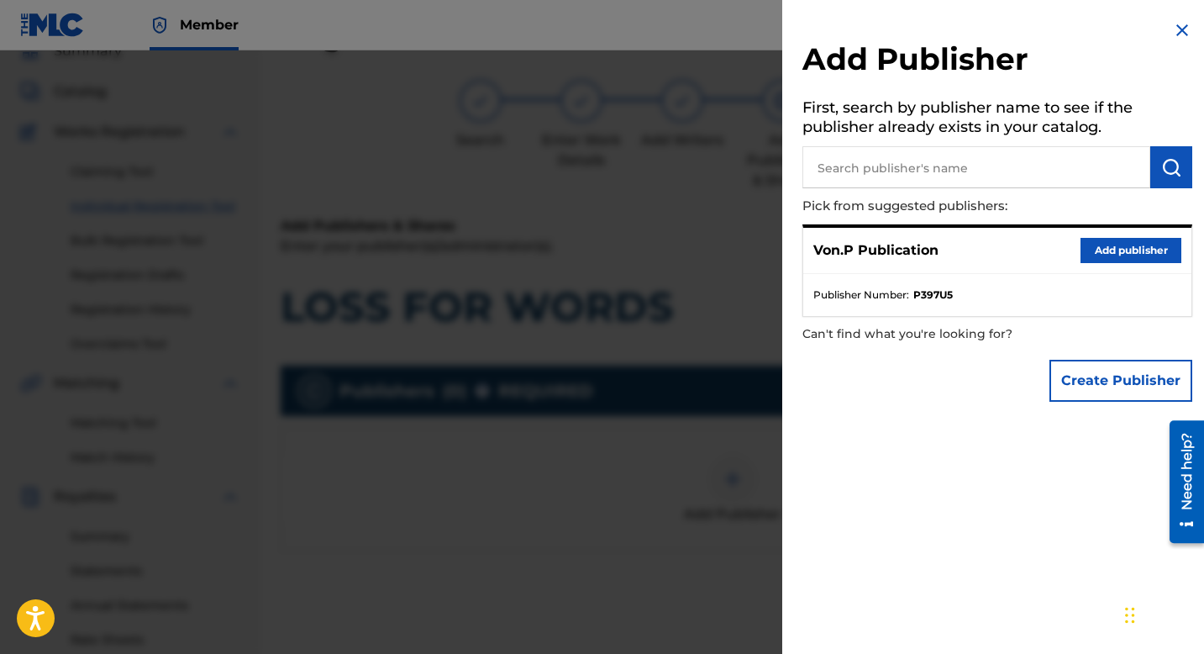 The height and width of the screenshot is (654, 1204). What do you see at coordinates (997, 61) in the screenshot?
I see `h2: Add Publisher` at bounding box center [997, 61].